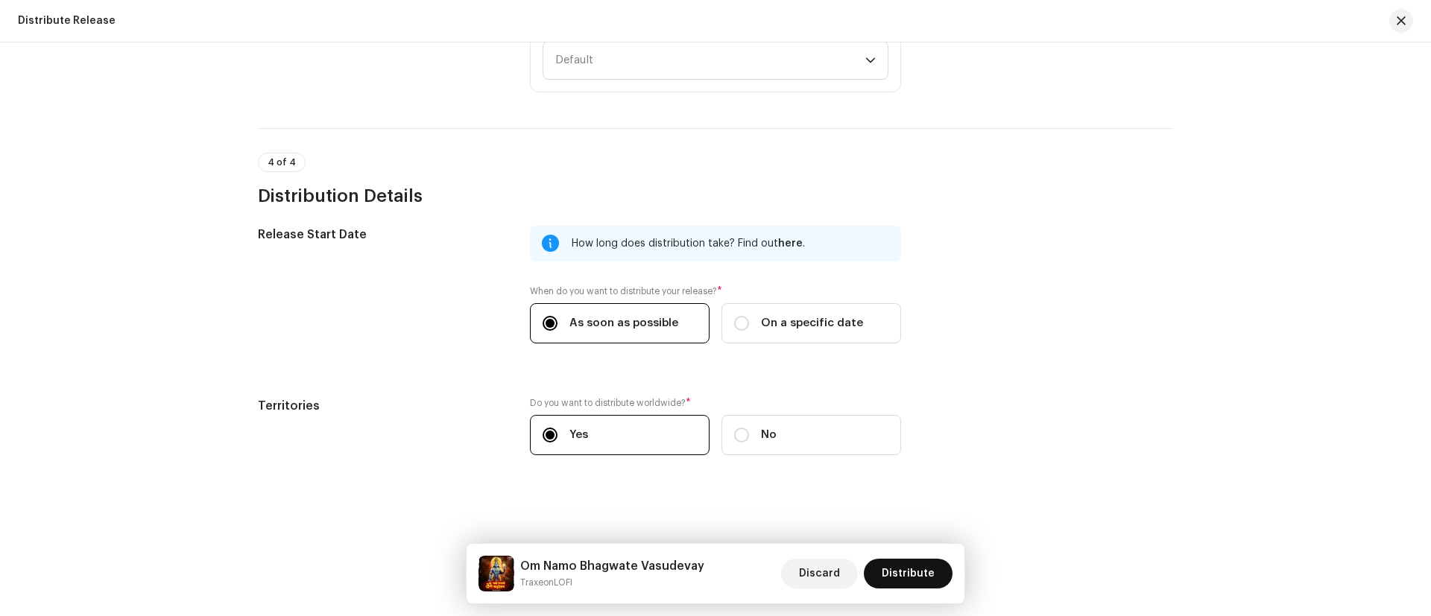 This screenshot has width=1431, height=616. What do you see at coordinates (908, 574) in the screenshot?
I see `span: Distribute` at bounding box center [908, 574].